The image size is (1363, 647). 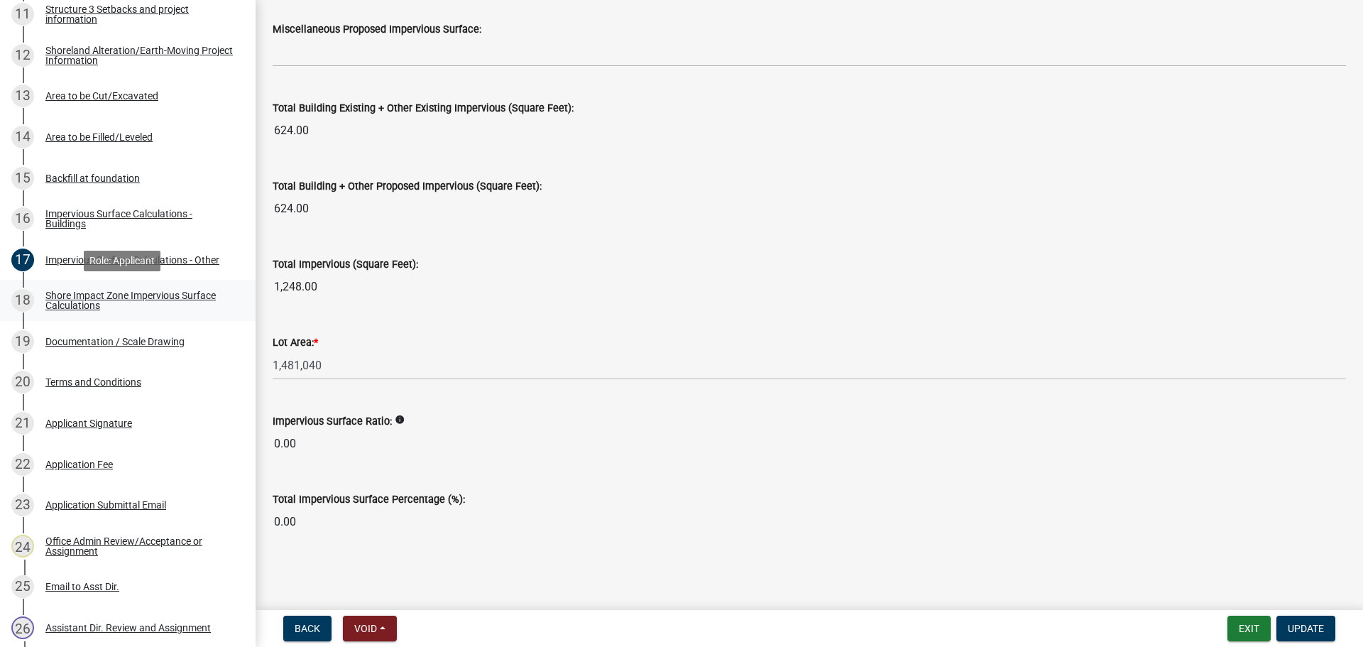 What do you see at coordinates (23, 219) in the screenshot?
I see `div: 16` at bounding box center [23, 219].